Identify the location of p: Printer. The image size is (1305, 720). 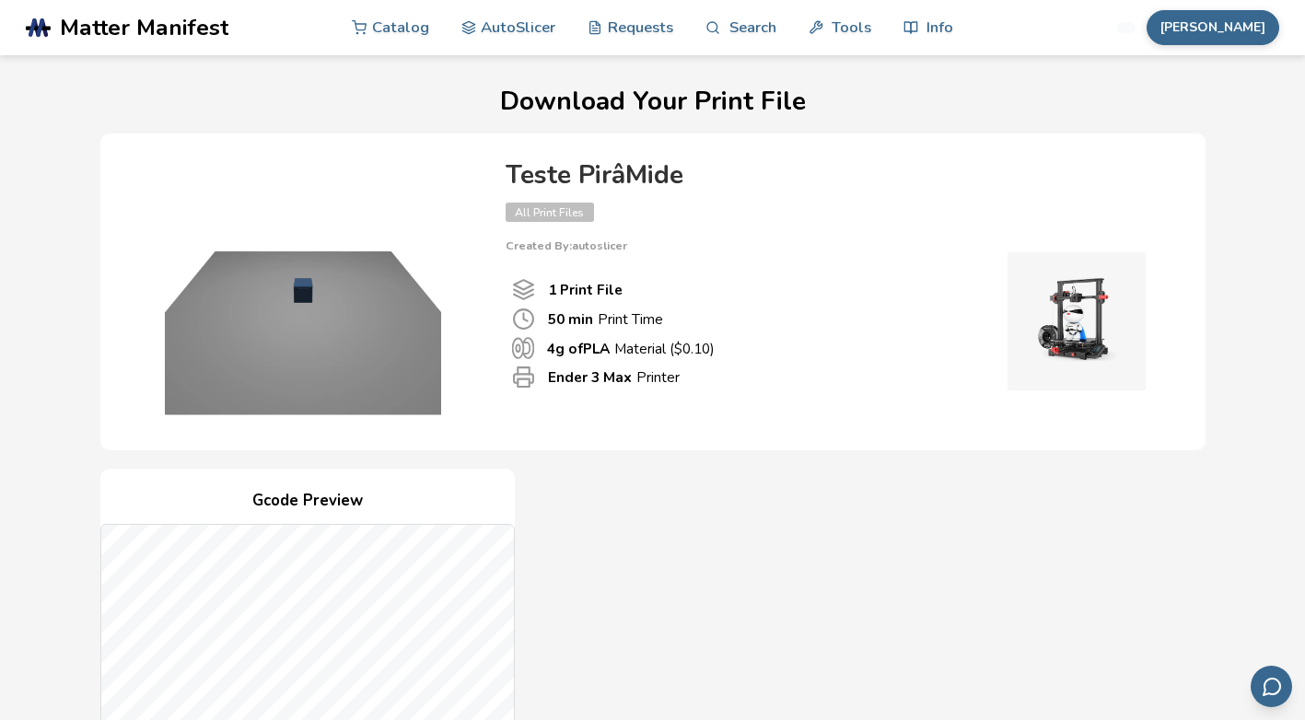
(613, 377).